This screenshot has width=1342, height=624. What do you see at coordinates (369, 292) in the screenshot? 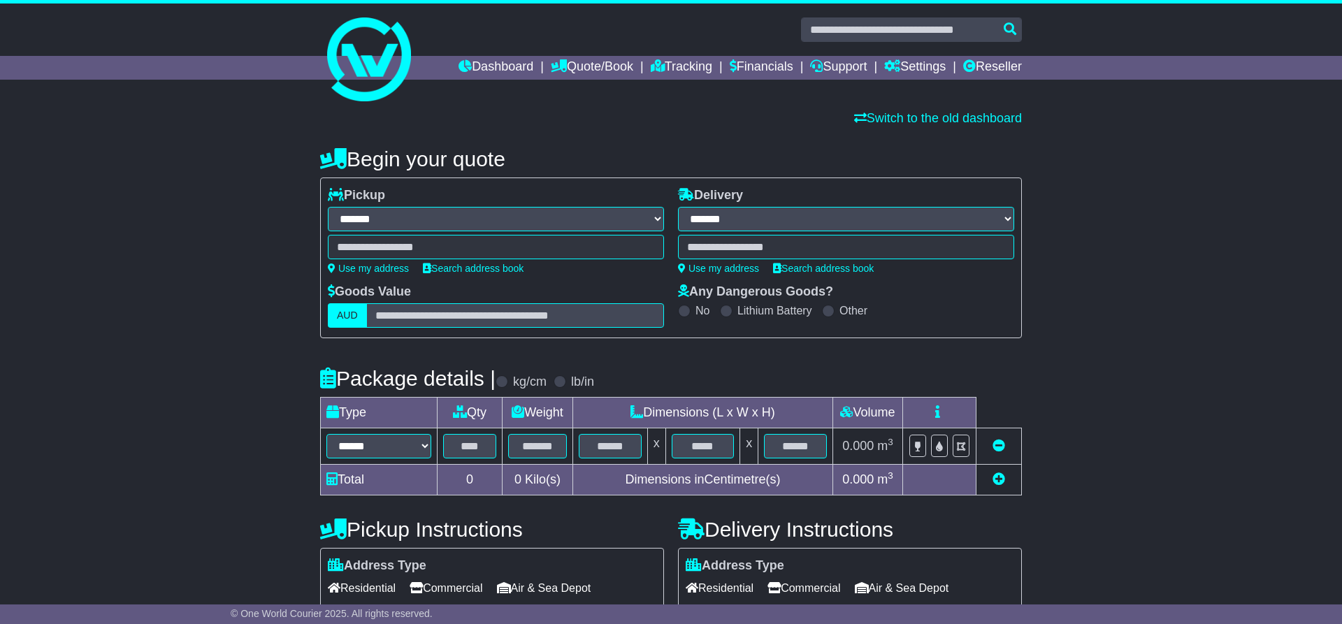
I see `label: Goods Value` at bounding box center [369, 292].